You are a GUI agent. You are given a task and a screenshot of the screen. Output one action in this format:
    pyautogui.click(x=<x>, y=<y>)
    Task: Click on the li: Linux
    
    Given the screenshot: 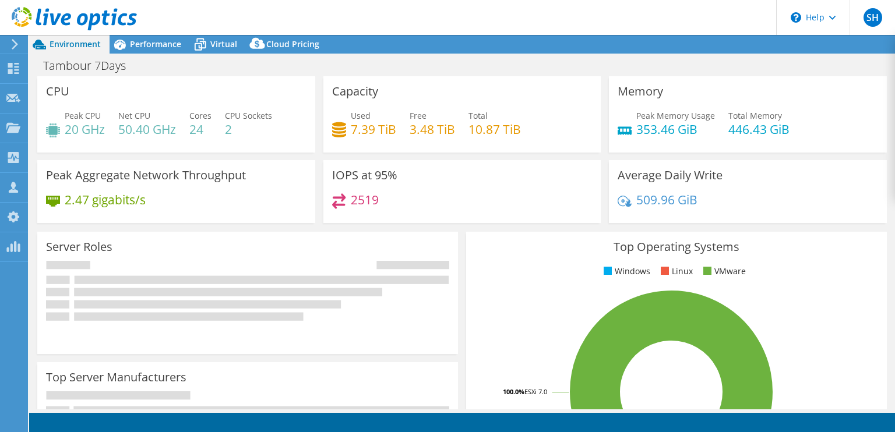 What is the action you would take?
    pyautogui.click(x=675, y=271)
    